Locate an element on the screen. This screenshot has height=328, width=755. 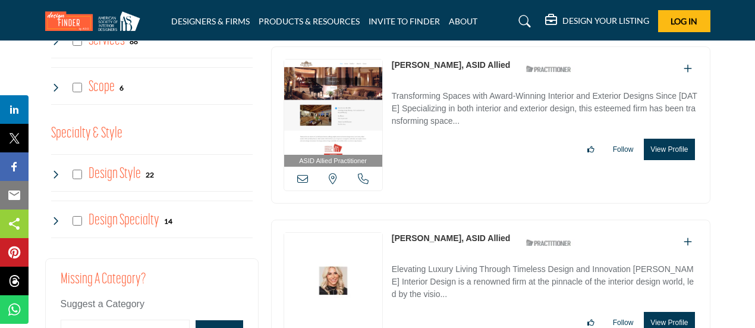
a: INVITE TO FINDER is located at coordinates (404, 21).